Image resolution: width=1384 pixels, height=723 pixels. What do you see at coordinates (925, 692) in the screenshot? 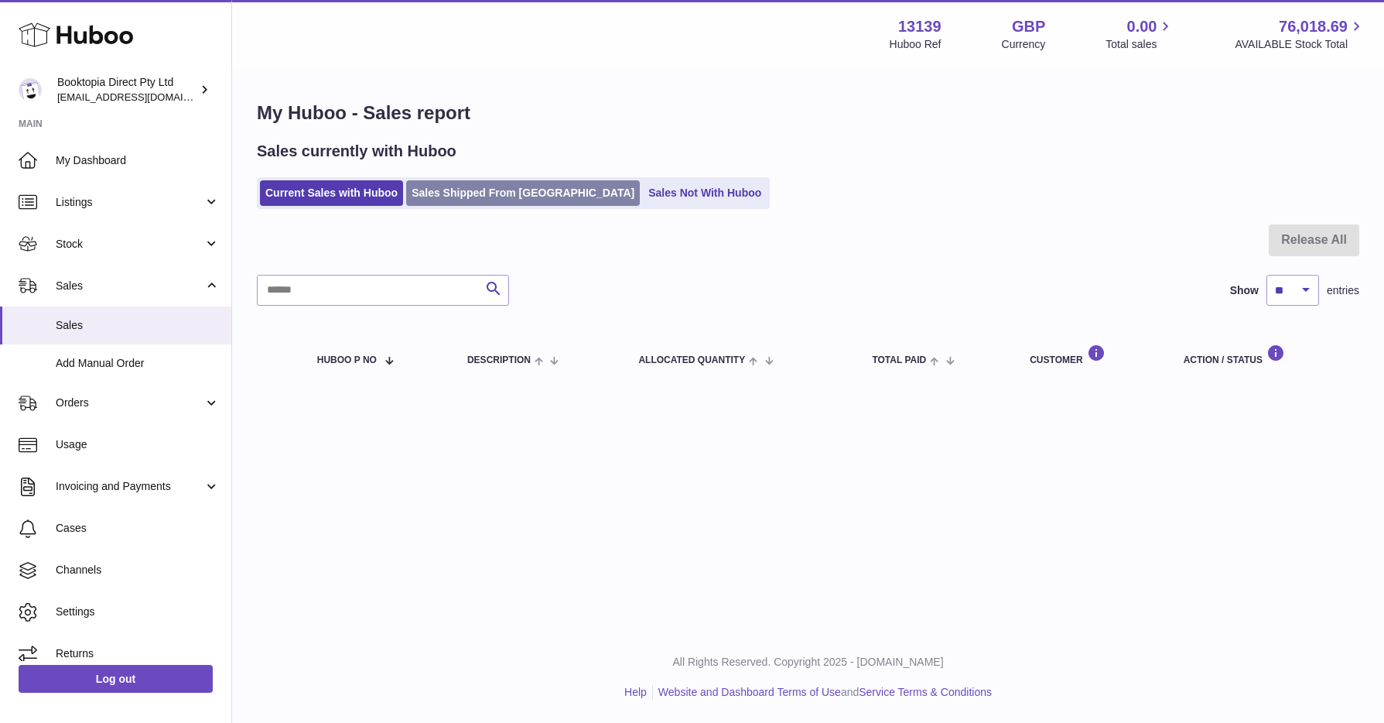
I see `a: Service Terms & Conditions` at bounding box center [925, 692].